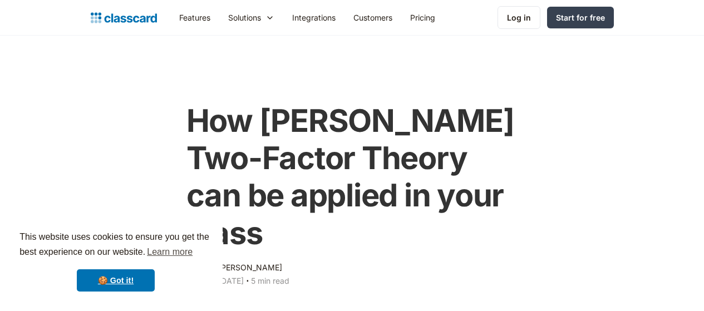  Describe the element at coordinates (314, 17) in the screenshot. I see `a: Integrations` at that location.